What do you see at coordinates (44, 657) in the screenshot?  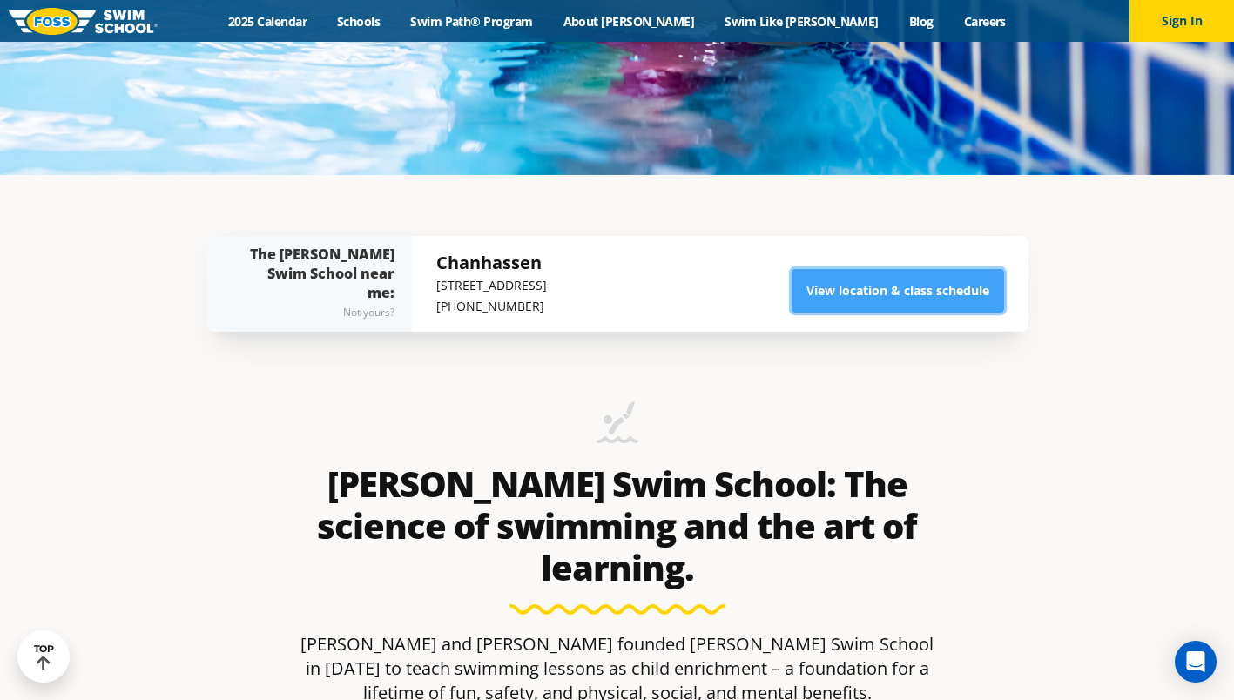 I see `div: TOP` at bounding box center [44, 657].